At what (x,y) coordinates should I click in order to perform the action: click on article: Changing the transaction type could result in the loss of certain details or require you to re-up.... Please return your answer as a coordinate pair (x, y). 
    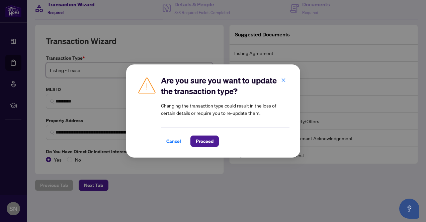
    Looking at the image, I should click on (225, 109).